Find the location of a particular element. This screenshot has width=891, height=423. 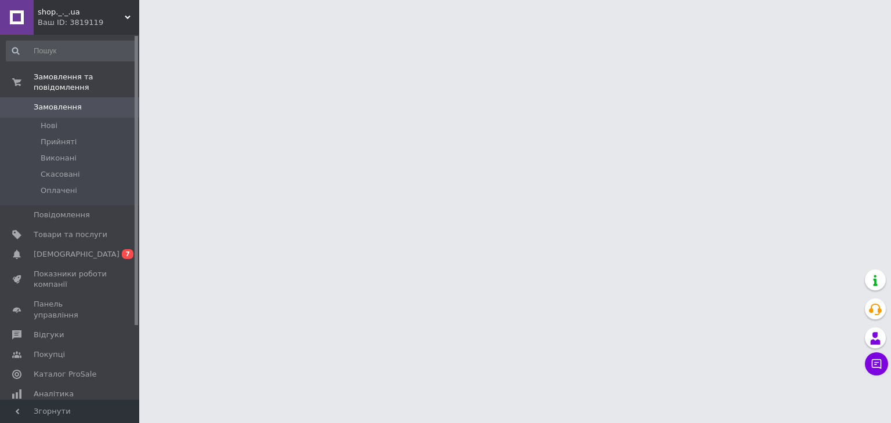

span: Замовлення та повідомлення is located at coordinates (86, 82).